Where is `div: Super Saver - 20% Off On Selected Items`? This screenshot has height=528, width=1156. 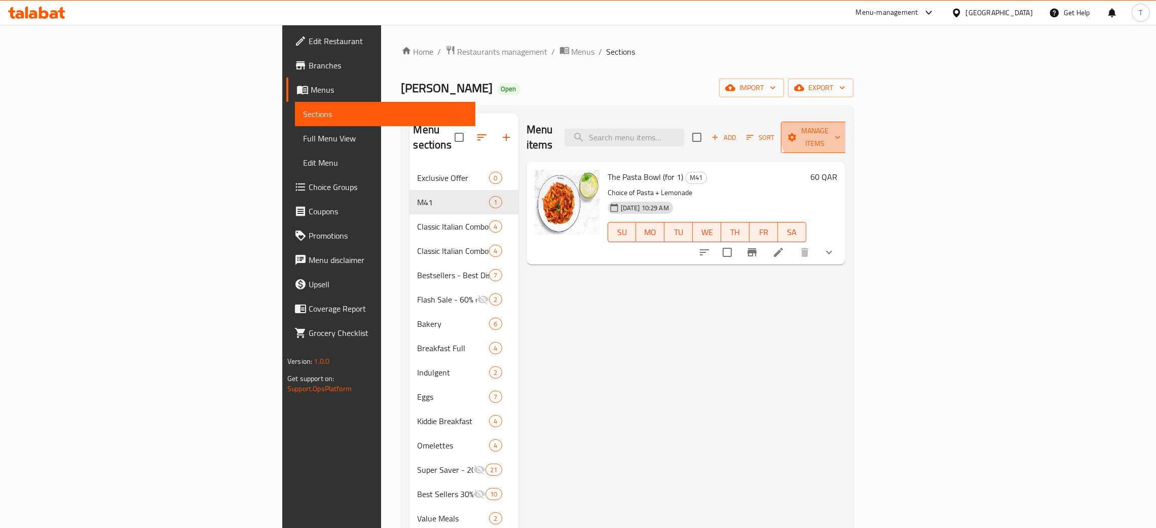
div: Super Saver - 20% Off On Selected Items is located at coordinates (445, 470).